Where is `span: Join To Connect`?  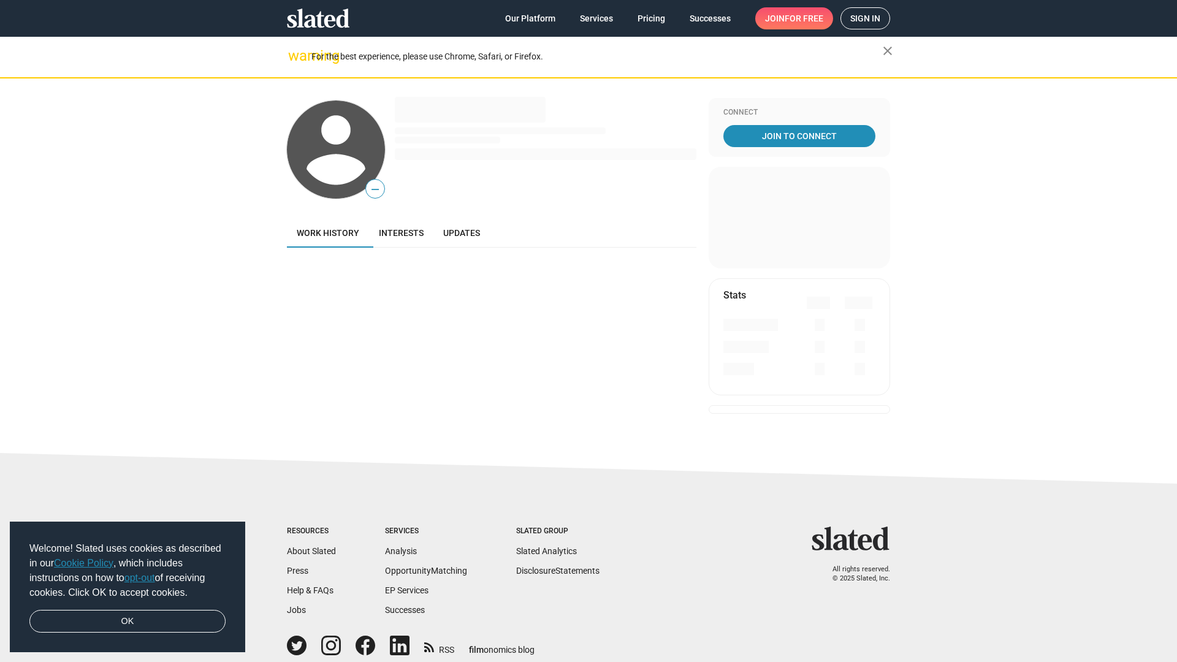
span: Join To Connect is located at coordinates (799, 136).